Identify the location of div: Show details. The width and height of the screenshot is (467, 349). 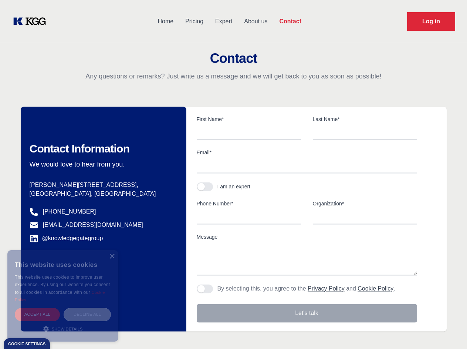
(63, 329).